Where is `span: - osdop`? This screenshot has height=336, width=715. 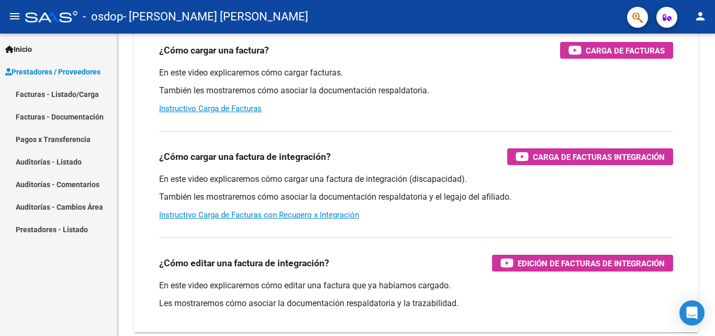
span: - osdop is located at coordinates (103, 17).